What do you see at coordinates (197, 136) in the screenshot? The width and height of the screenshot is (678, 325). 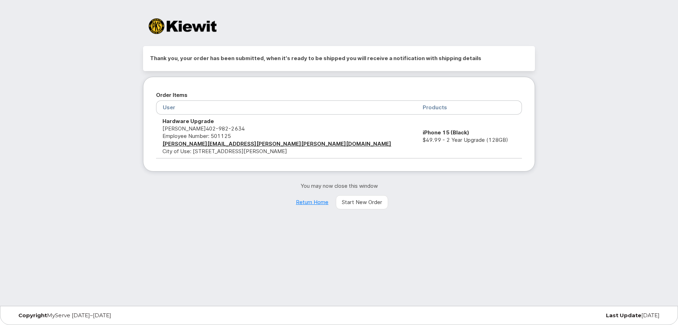 I see `span: Employee Number: 501125` at bounding box center [197, 136].